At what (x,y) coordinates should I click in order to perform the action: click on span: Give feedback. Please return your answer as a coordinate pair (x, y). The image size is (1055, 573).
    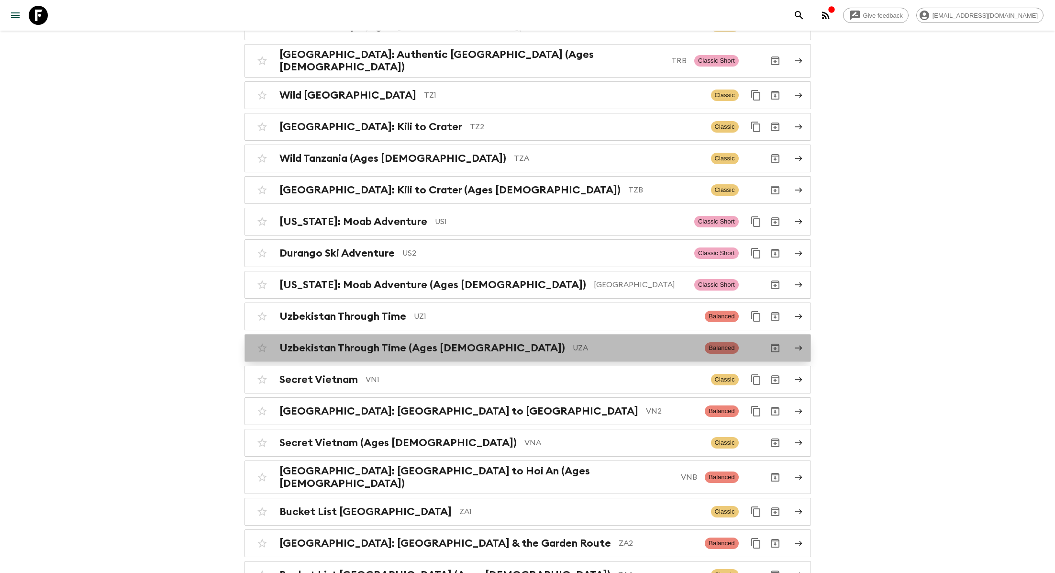
    Looking at the image, I should click on (883, 15).